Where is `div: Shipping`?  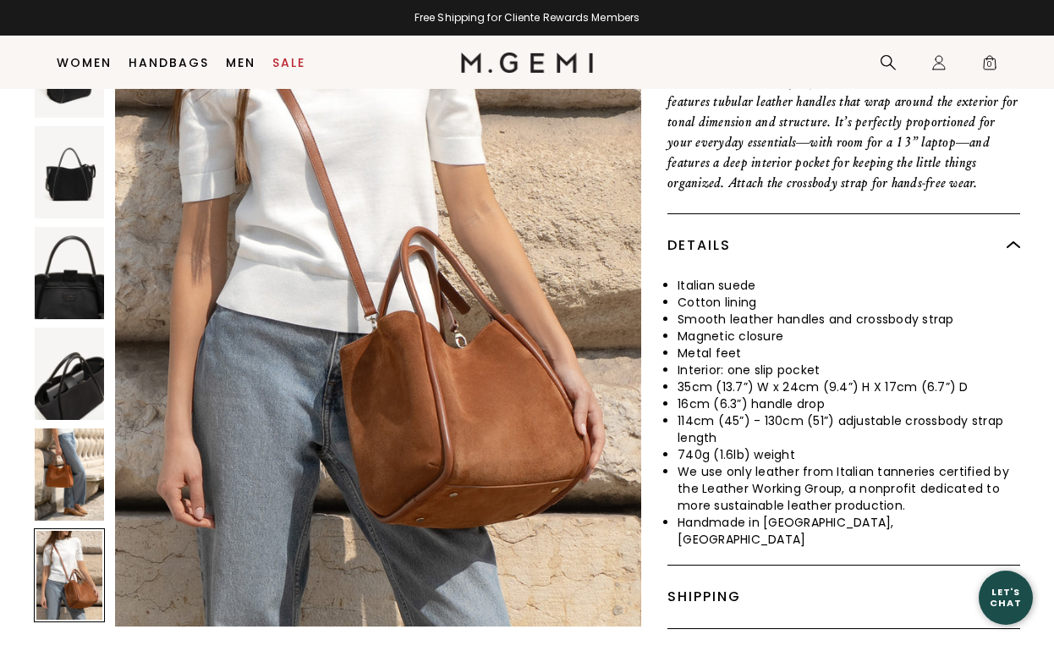 div: Shipping is located at coordinates (844, 597).